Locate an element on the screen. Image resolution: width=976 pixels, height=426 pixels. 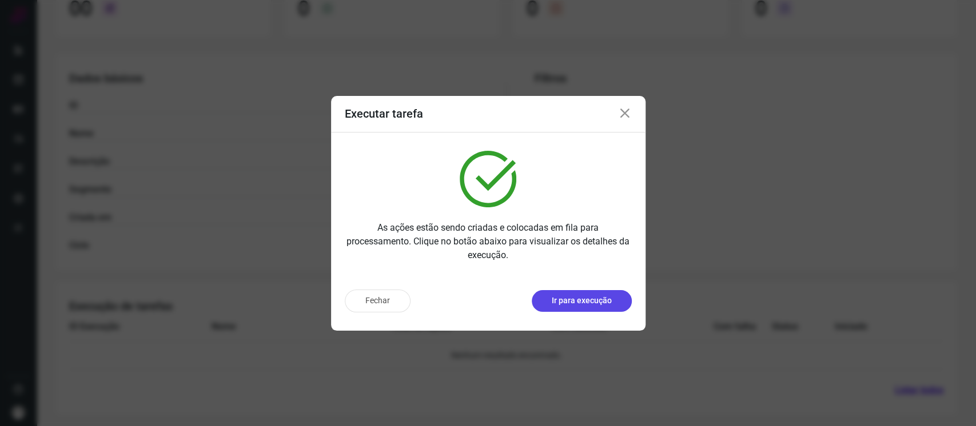
img: verified.svg is located at coordinates (488, 179).